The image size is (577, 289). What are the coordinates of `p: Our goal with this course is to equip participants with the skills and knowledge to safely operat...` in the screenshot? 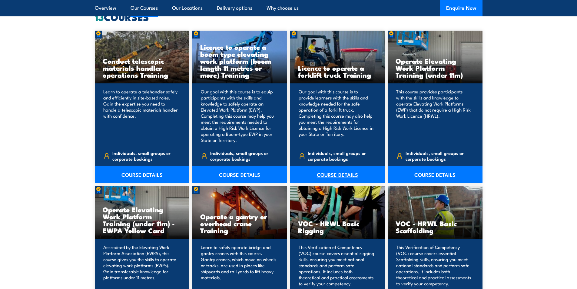 It's located at (239, 116).